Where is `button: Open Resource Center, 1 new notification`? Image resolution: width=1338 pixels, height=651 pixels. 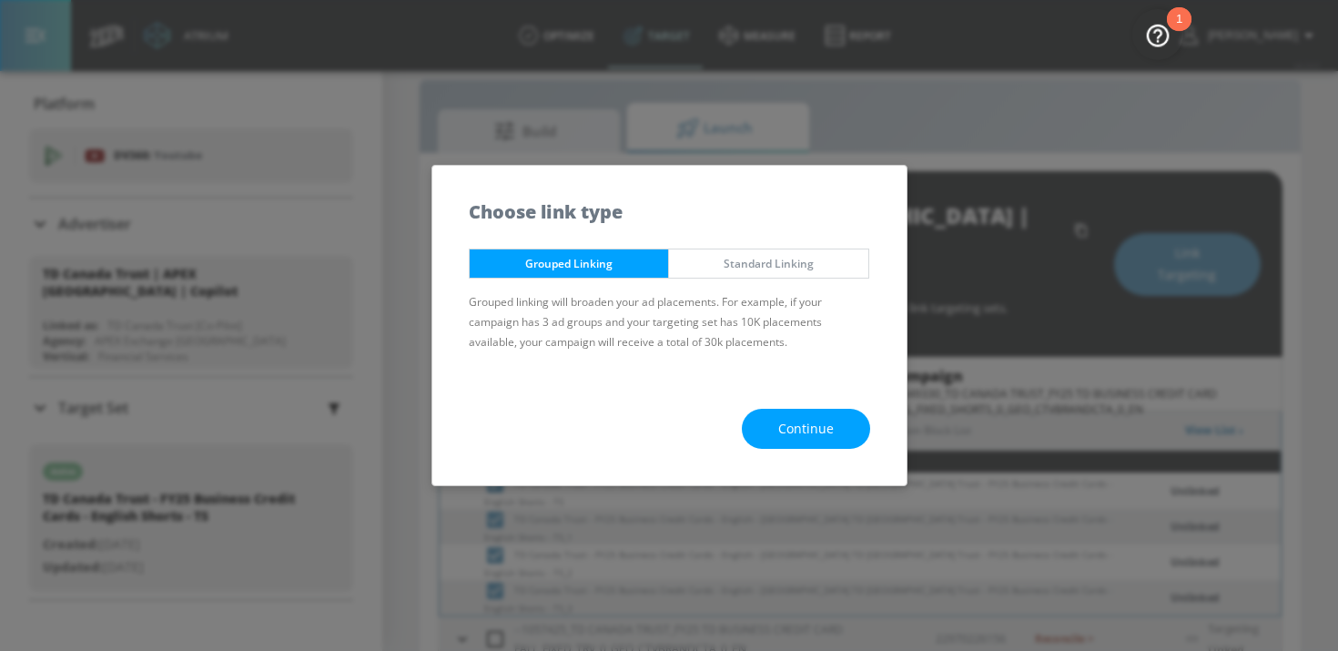 button: Open Resource Center, 1 new notification is located at coordinates (1158, 35).